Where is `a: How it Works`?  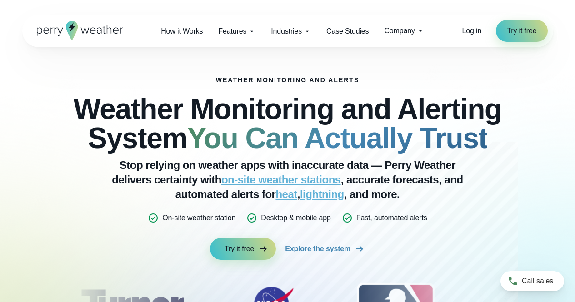
a: How it Works is located at coordinates (182, 31).